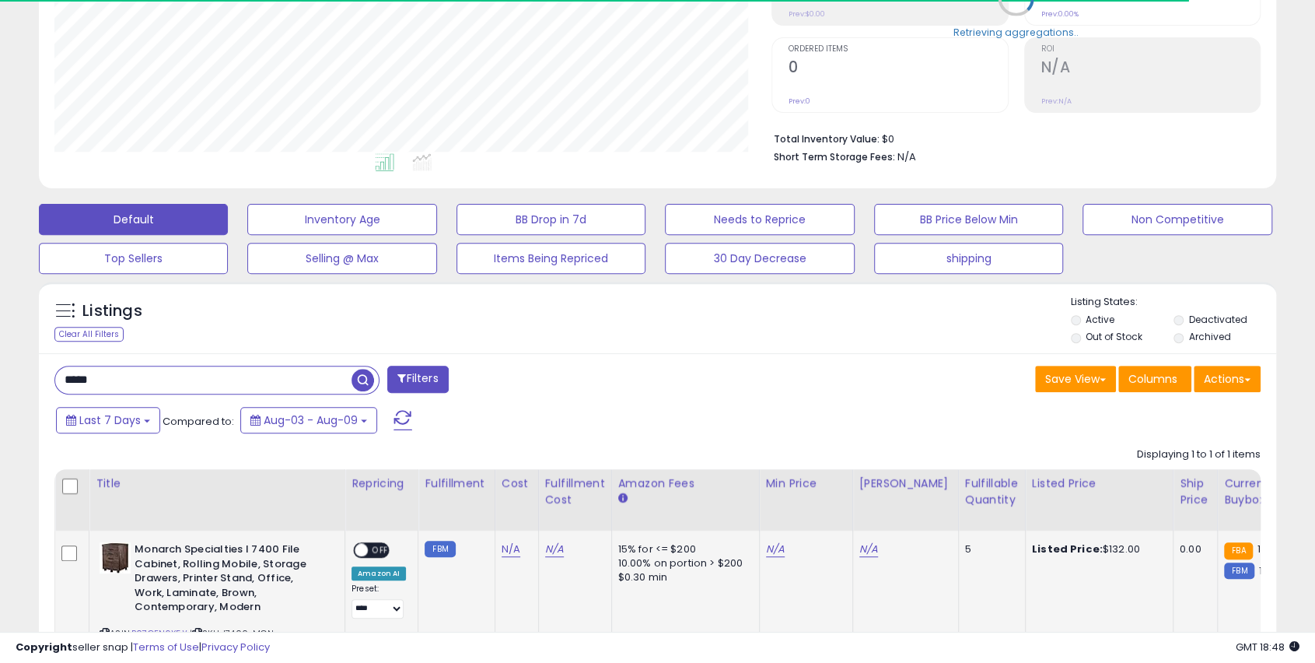  Describe the element at coordinates (683, 577) in the screenshot. I see `div: $0.30 min` at that location.